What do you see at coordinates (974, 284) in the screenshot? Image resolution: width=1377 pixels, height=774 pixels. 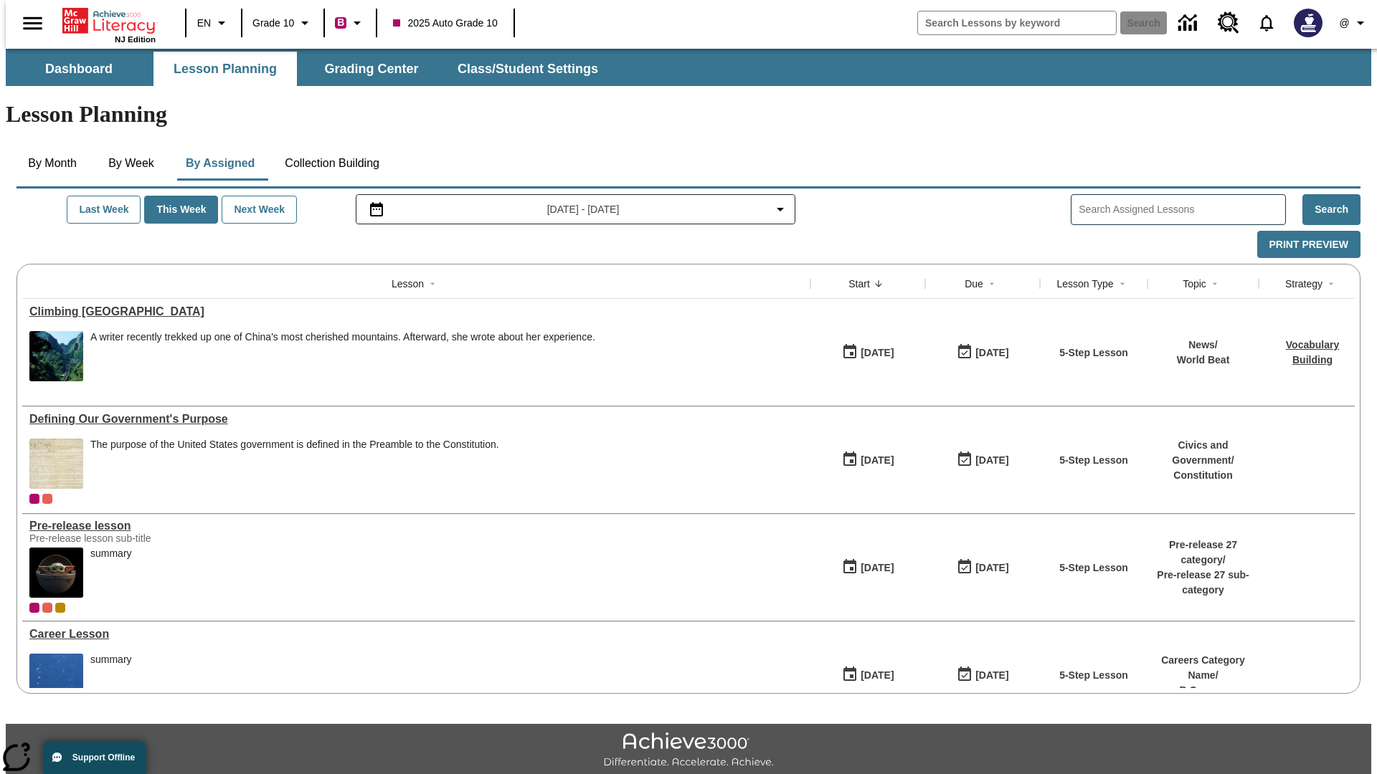 I see `div: Due` at bounding box center [974, 284].